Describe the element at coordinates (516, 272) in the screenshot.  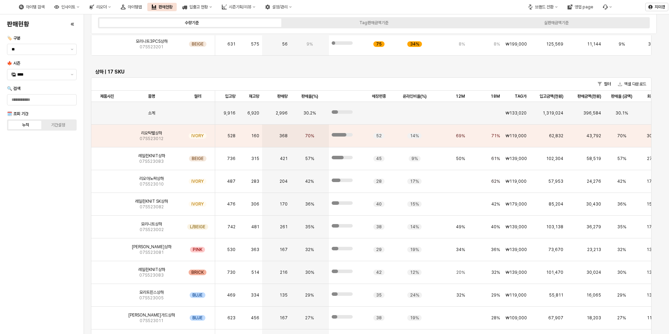
I see `span: ₩139,000` at that location.